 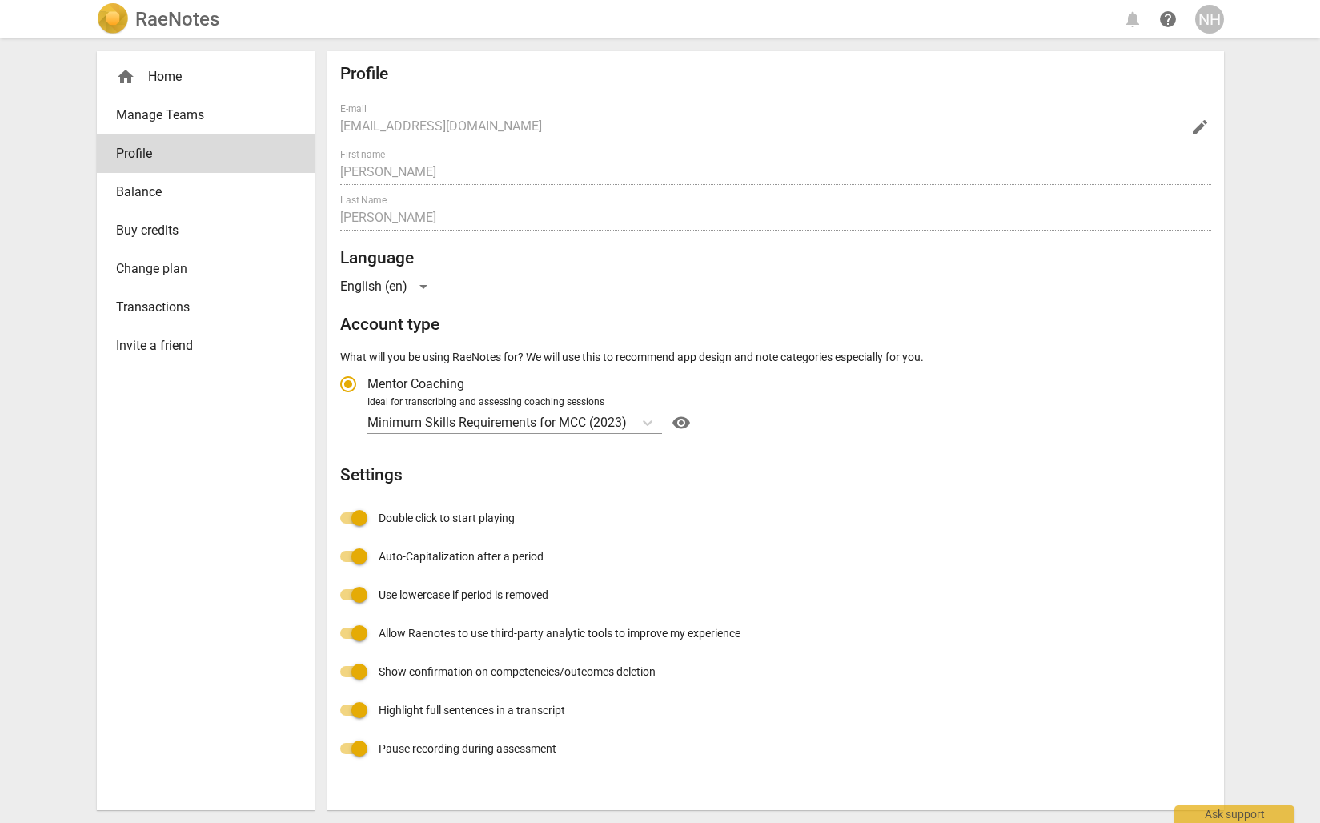 What do you see at coordinates (177, 19) in the screenshot?
I see `h2: RaeNotes` at bounding box center [177, 19].